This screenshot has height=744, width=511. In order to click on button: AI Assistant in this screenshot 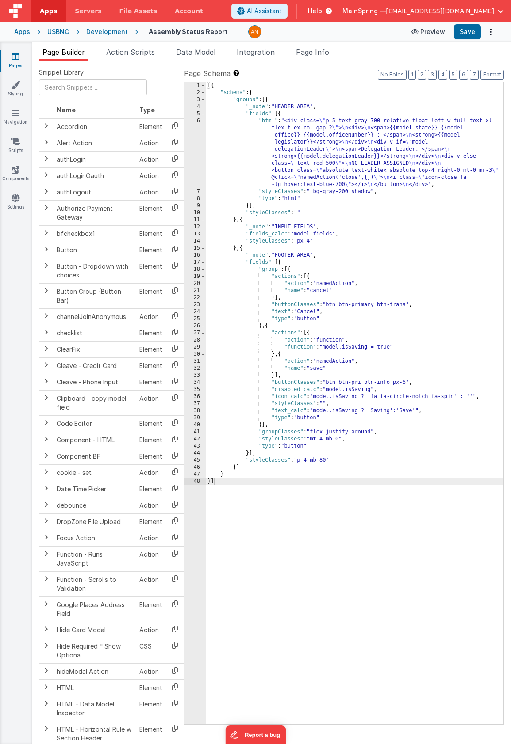, I will do `click(259, 11)`.